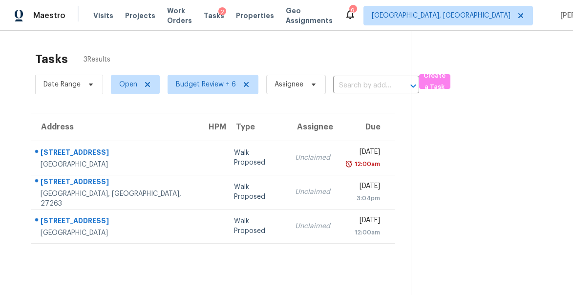  What do you see at coordinates (222, 12) in the screenshot?
I see `div: 2` at bounding box center [222, 12].